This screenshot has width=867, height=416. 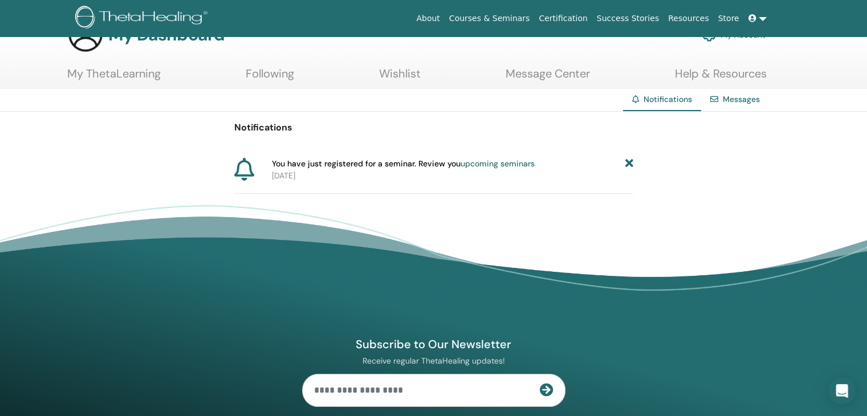 What do you see at coordinates (427, 18) in the screenshot?
I see `a: About` at bounding box center [427, 18].